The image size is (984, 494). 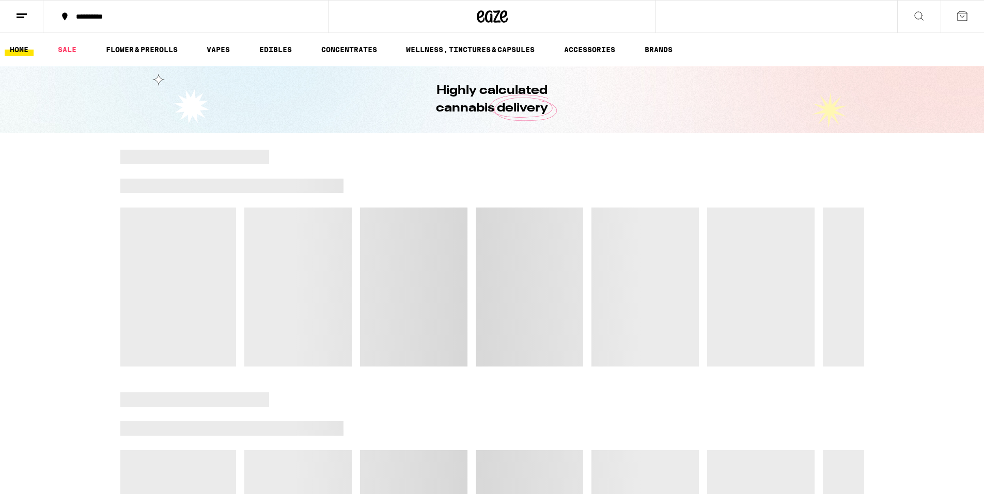 I want to click on a: FLOWER & PREROLLS, so click(x=142, y=50).